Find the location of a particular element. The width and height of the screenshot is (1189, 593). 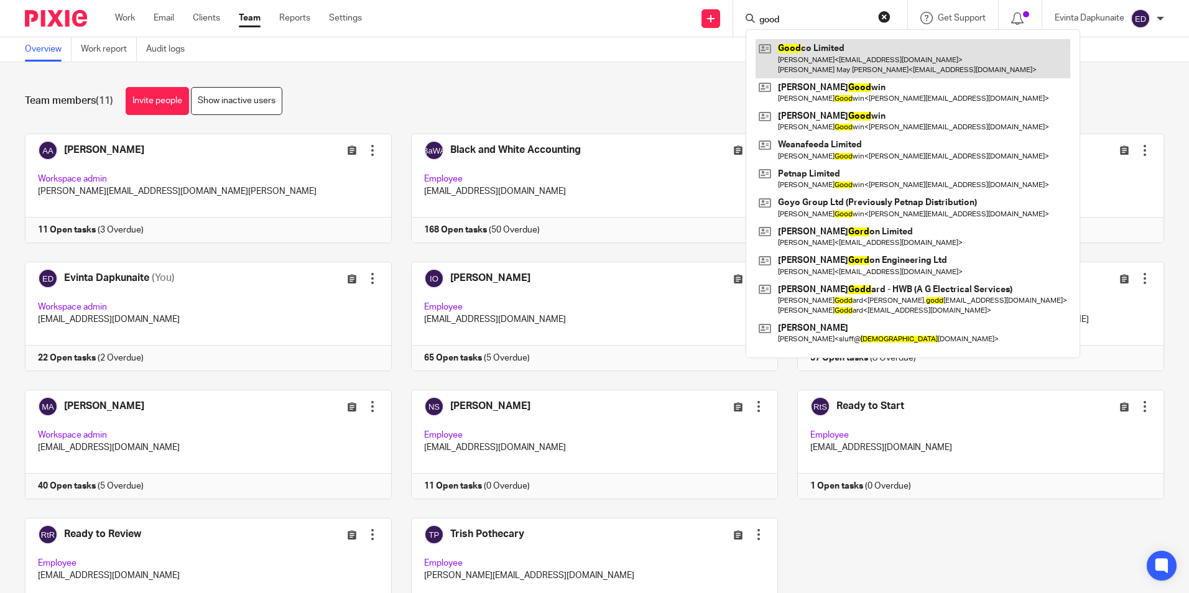

a: Show inactive users is located at coordinates (236, 101).